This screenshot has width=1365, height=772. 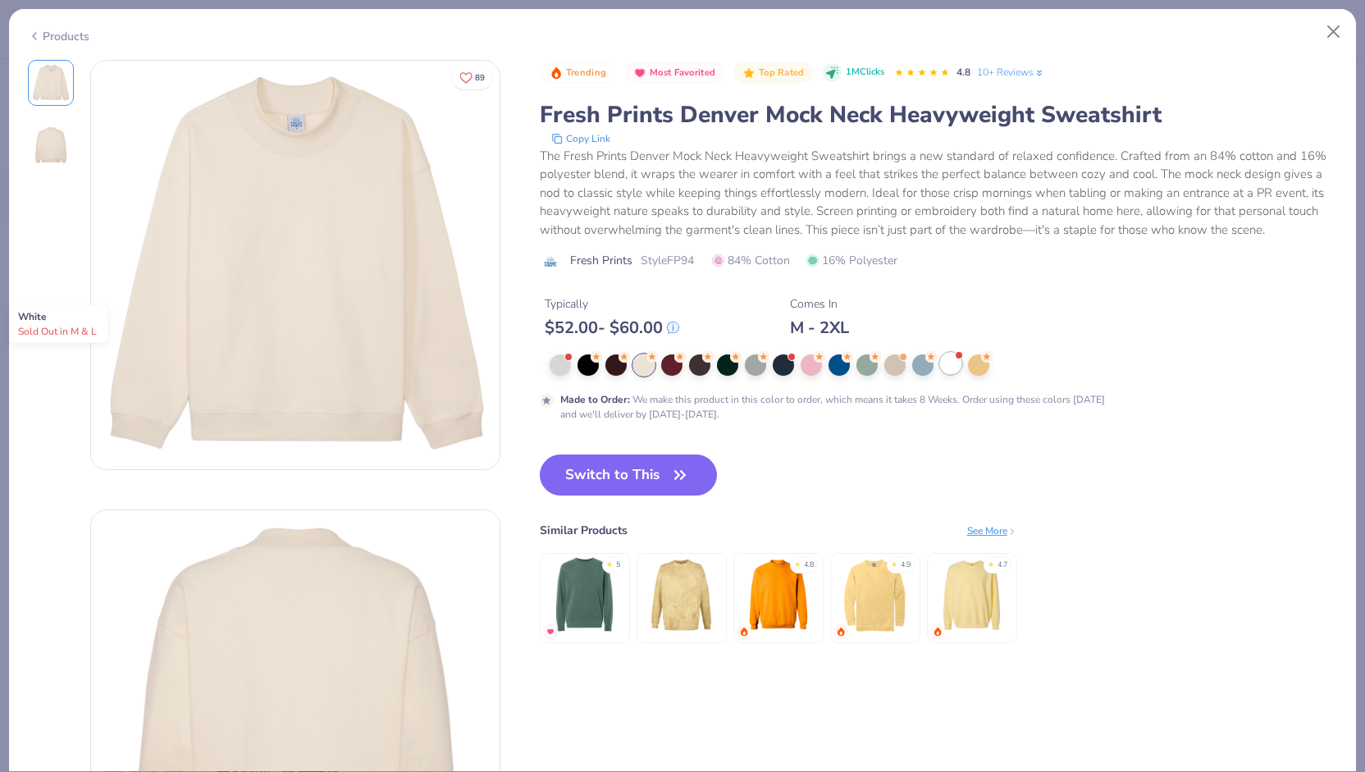 What do you see at coordinates (595, 400) in the screenshot?
I see `strong: Made to Order :` at bounding box center [595, 400].